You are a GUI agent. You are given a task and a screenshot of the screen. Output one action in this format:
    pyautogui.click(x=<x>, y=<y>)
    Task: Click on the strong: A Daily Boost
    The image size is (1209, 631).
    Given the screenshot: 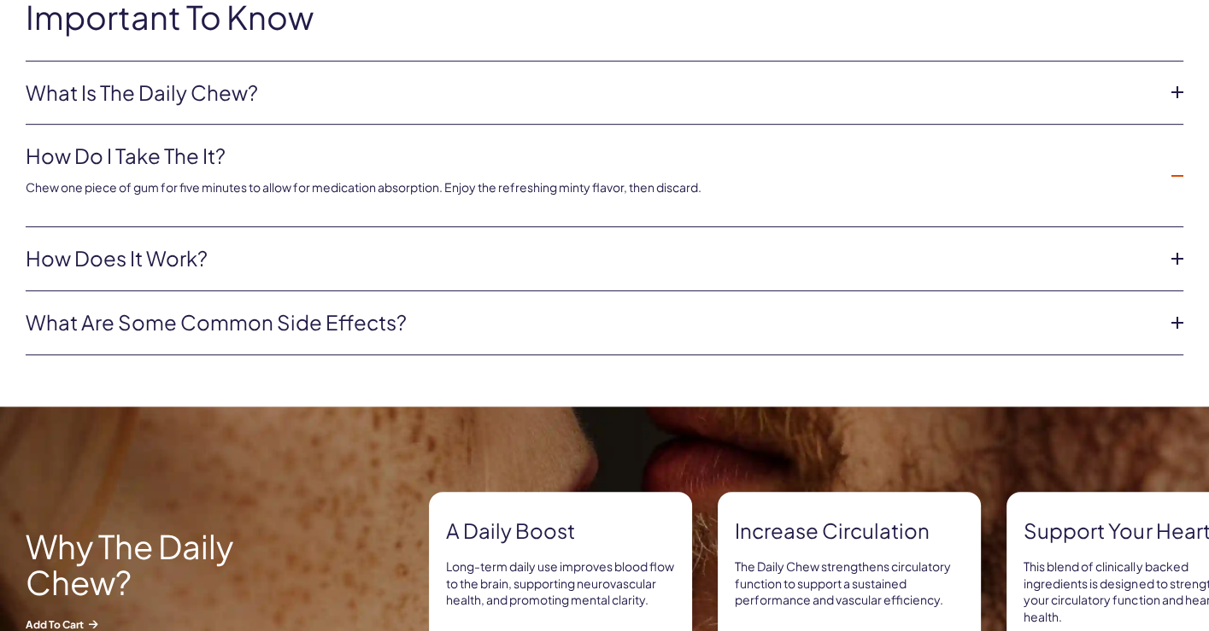 What is the action you would take?
    pyautogui.click(x=560, y=531)
    